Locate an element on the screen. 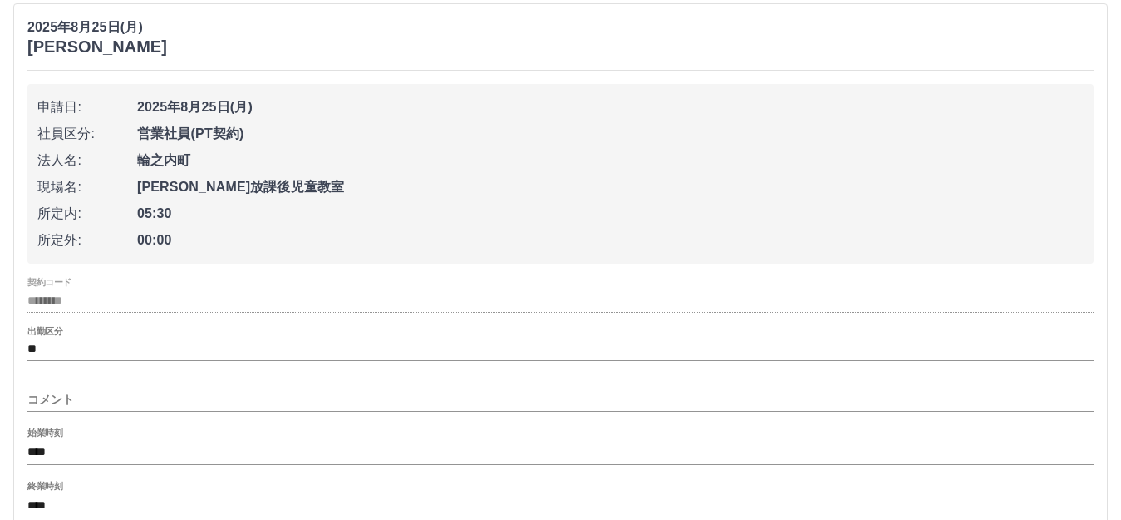 This screenshot has width=1121, height=520. p: 2025年8月25日(月) is located at coordinates (97, 27).